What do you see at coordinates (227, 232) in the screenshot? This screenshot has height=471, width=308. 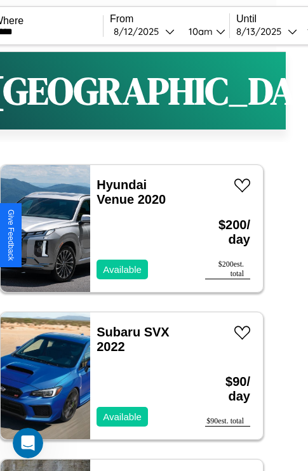 I see `h3: $ 200 / day` at bounding box center [227, 232].